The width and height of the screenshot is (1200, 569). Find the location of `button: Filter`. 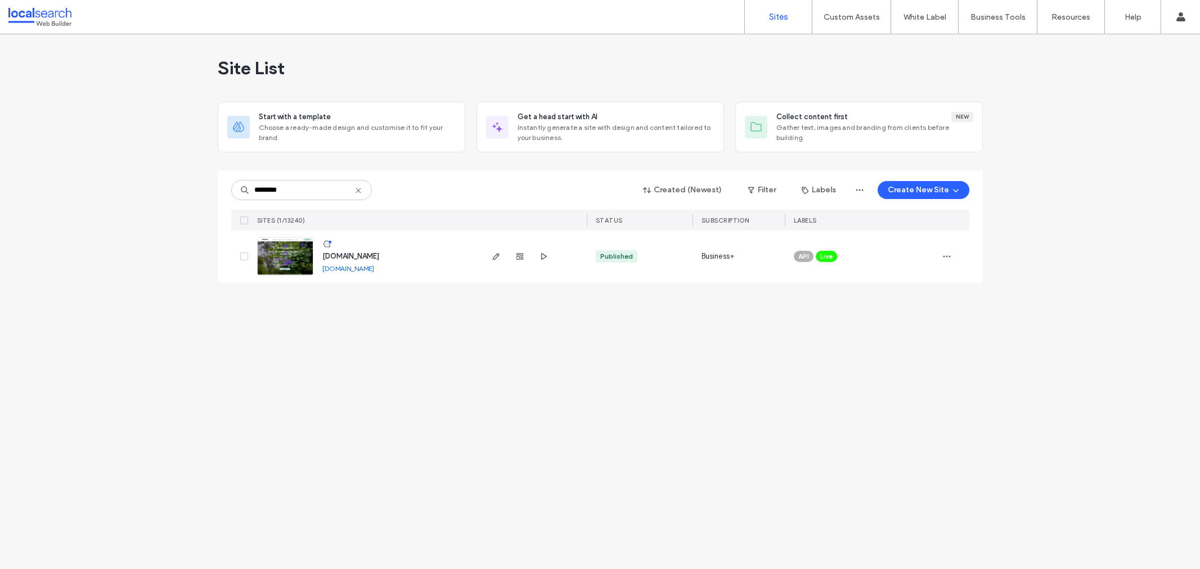

button: Filter is located at coordinates (762, 190).